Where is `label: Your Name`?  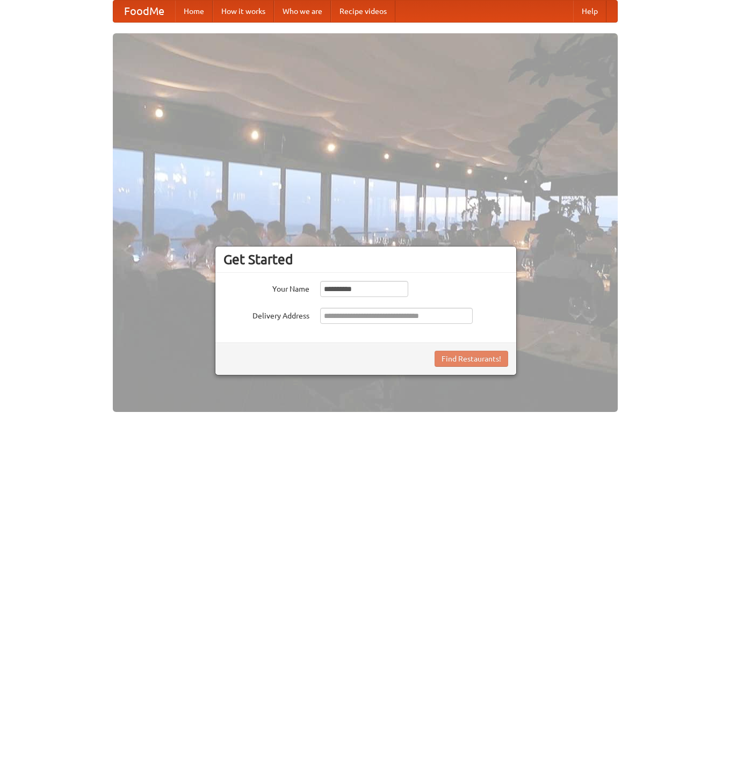 label: Your Name is located at coordinates (266, 287).